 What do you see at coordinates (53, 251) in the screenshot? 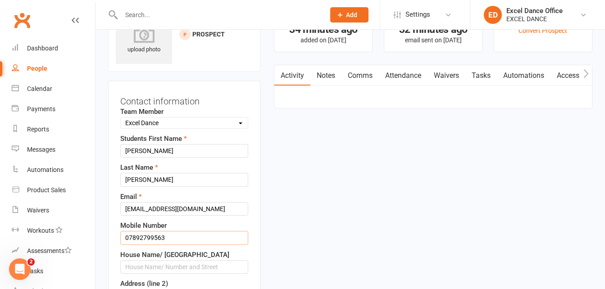
I see `a: Assessments` at bounding box center [53, 251].